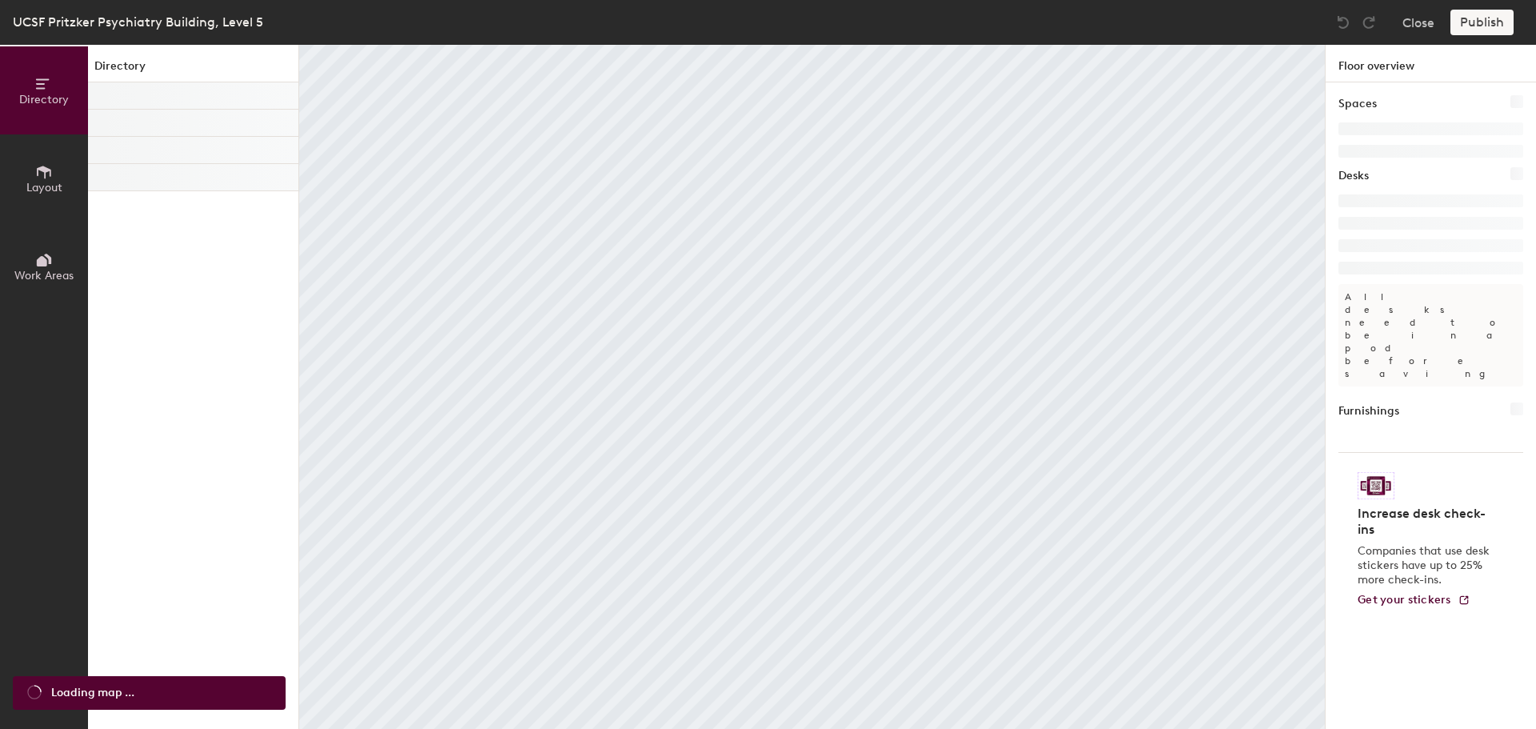  What do you see at coordinates (44, 275) in the screenshot?
I see `span: Work Areas` at bounding box center [44, 275].